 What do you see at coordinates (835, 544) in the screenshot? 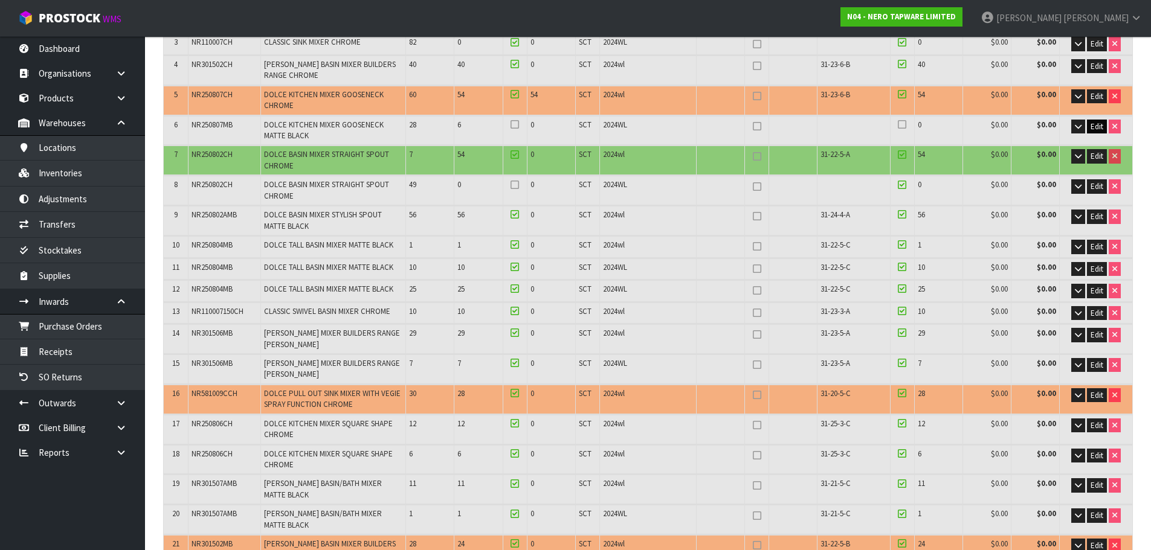
I see `span: 31-22-5-B` at bounding box center [835, 544].